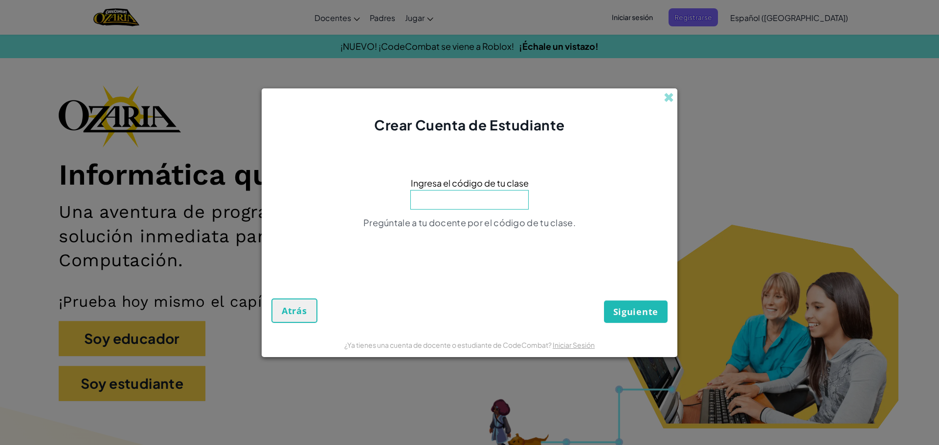 This screenshot has width=939, height=445. I want to click on span: ¿Ya tienes una cuenta de docente o estudiante de CodeCombat?, so click(448, 345).